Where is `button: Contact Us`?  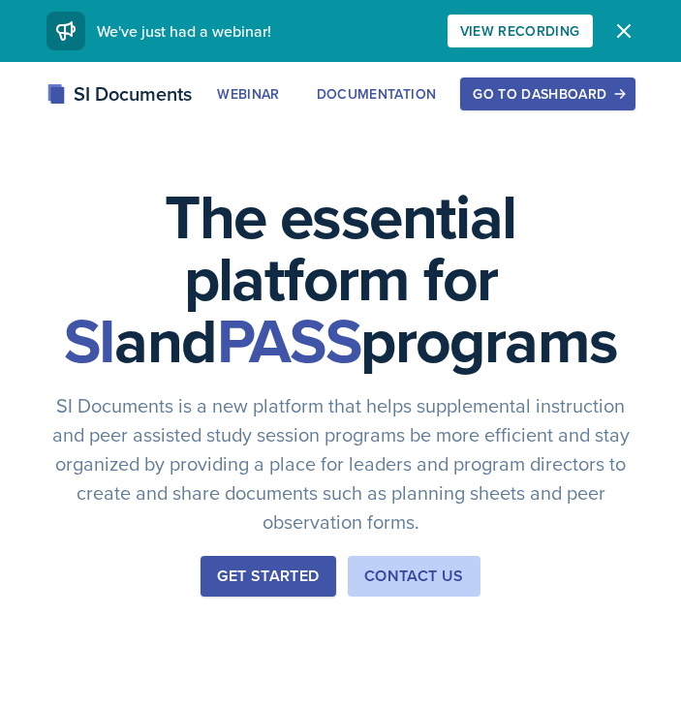
button: Contact Us is located at coordinates (413, 576).